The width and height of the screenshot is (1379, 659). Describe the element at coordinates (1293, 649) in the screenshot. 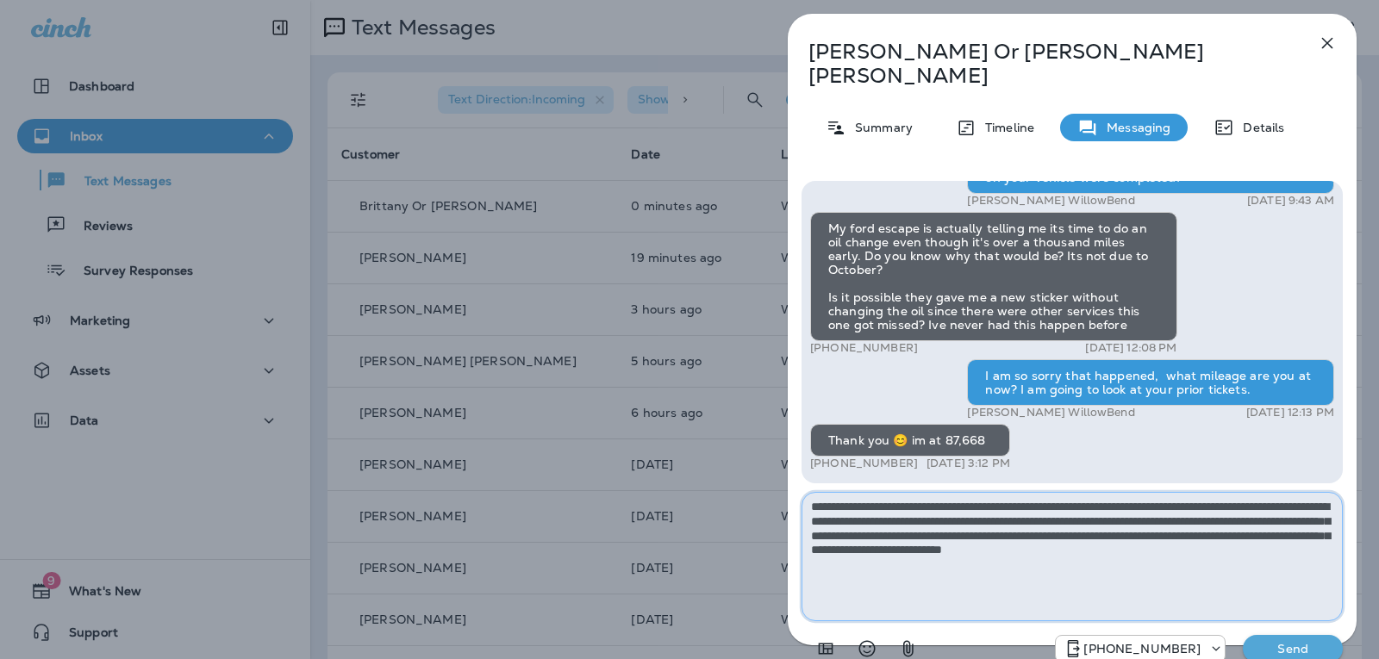

I see `p: Send` at that location.